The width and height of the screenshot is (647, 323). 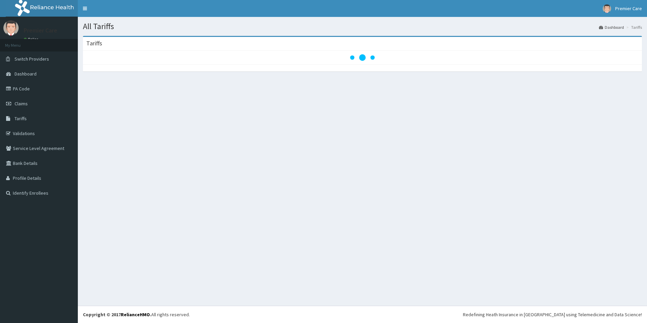 What do you see at coordinates (25, 74) in the screenshot?
I see `span: Dashboard` at bounding box center [25, 74].